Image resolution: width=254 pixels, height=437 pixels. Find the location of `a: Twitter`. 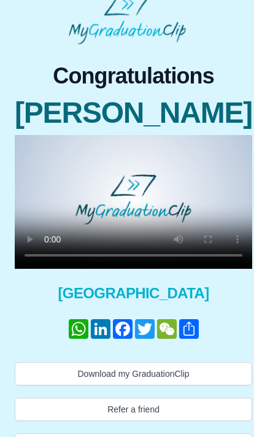

a: Twitter is located at coordinates (145, 329).